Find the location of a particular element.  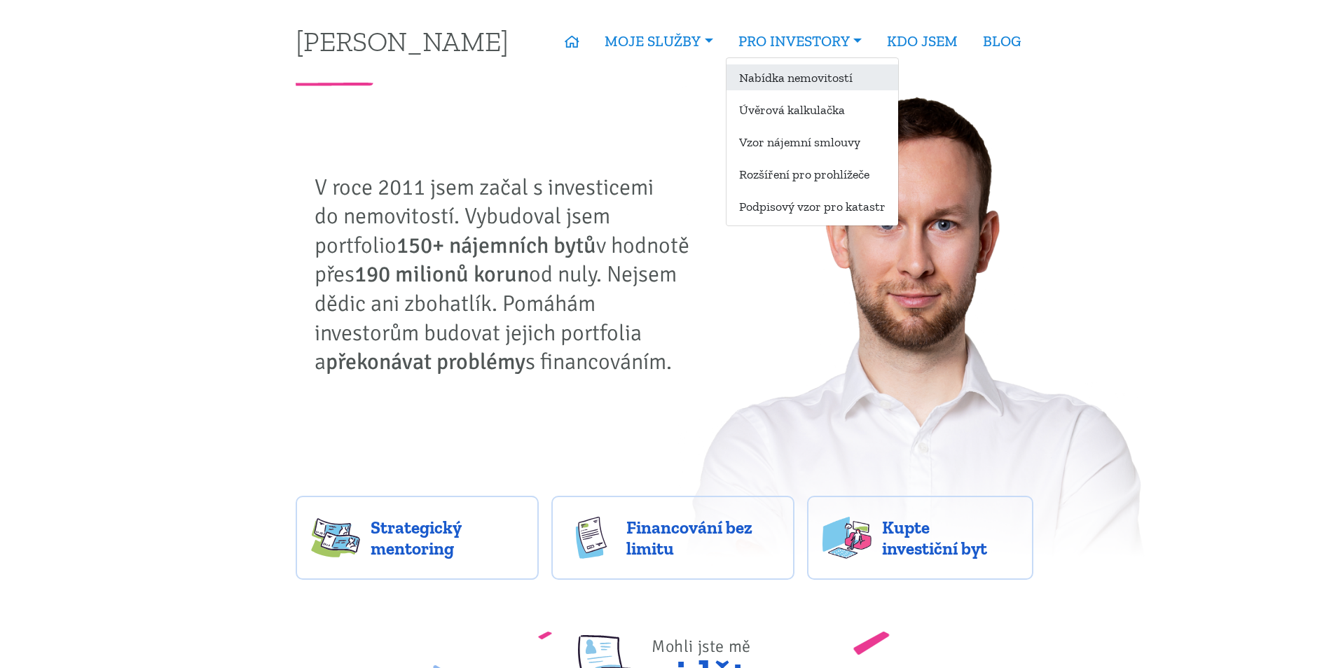

a: Rozšíření pro prohlížeče is located at coordinates (812, 174).